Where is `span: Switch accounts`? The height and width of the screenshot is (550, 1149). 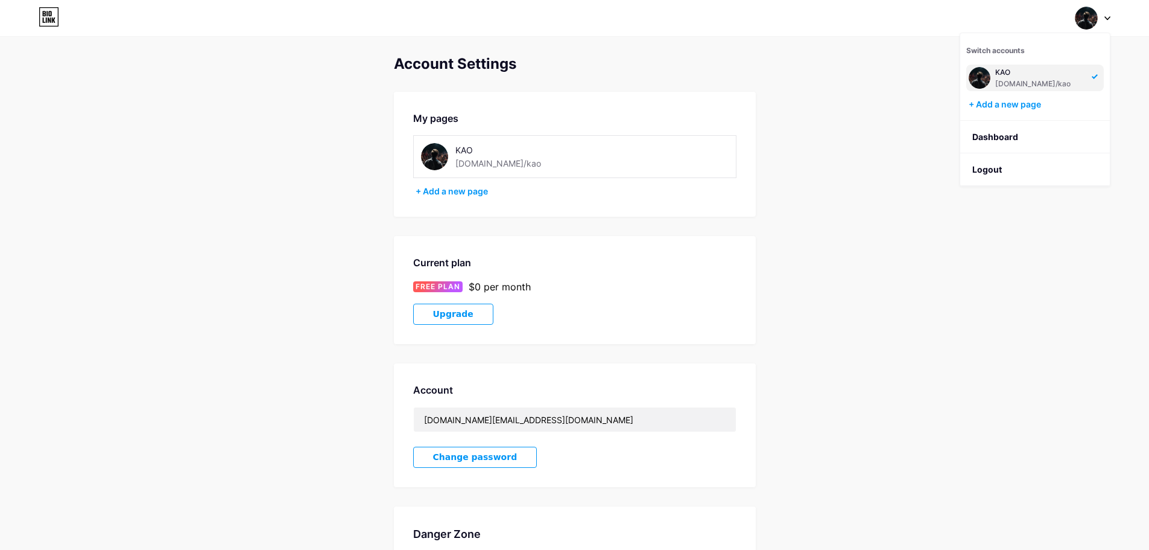 span: Switch accounts is located at coordinates (995, 50).